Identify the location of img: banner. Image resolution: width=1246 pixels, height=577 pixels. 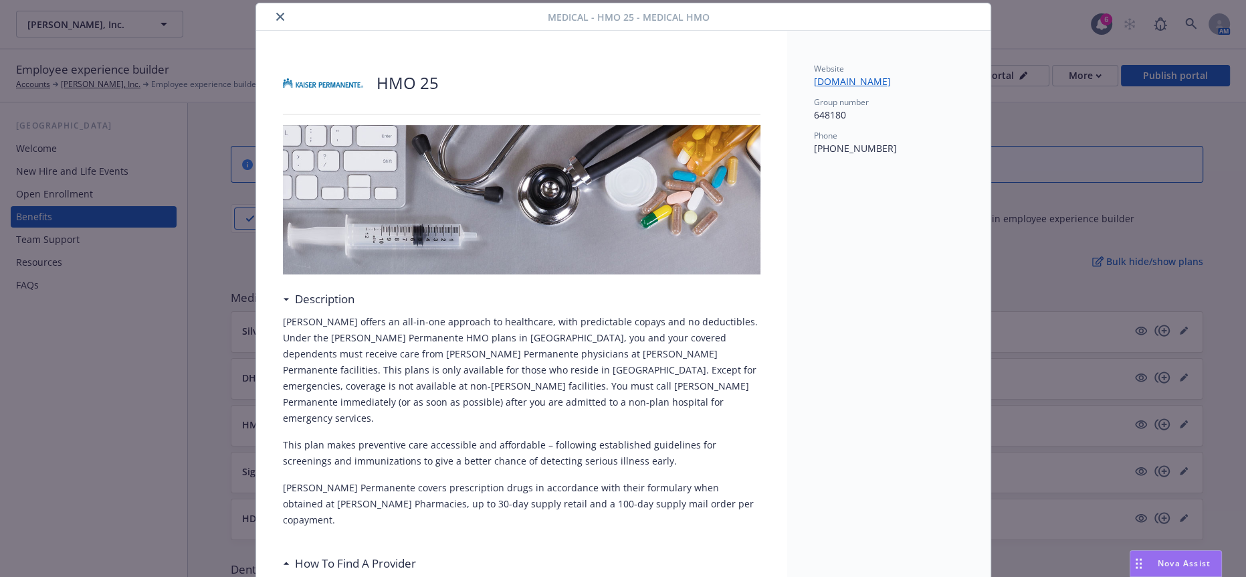
(522, 199).